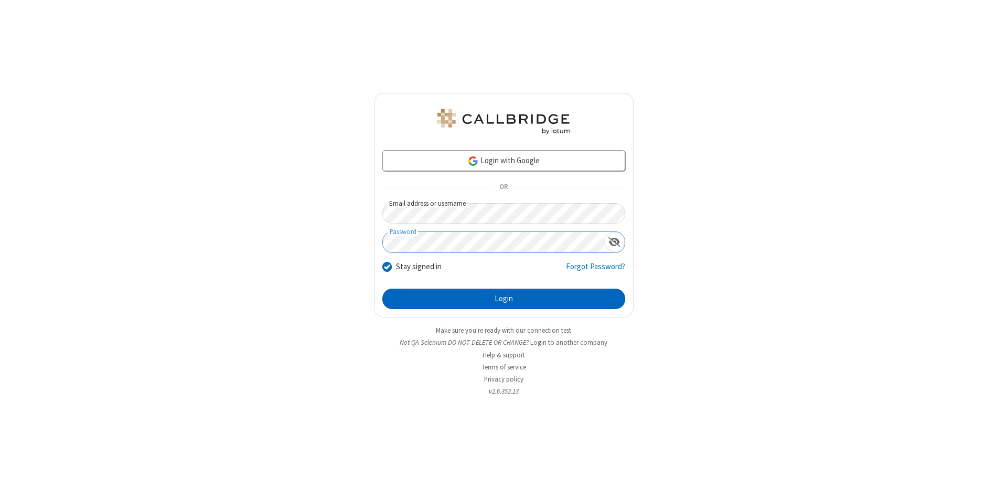  What do you see at coordinates (503, 354) in the screenshot?
I see `a: Help & support` at bounding box center [503, 354].